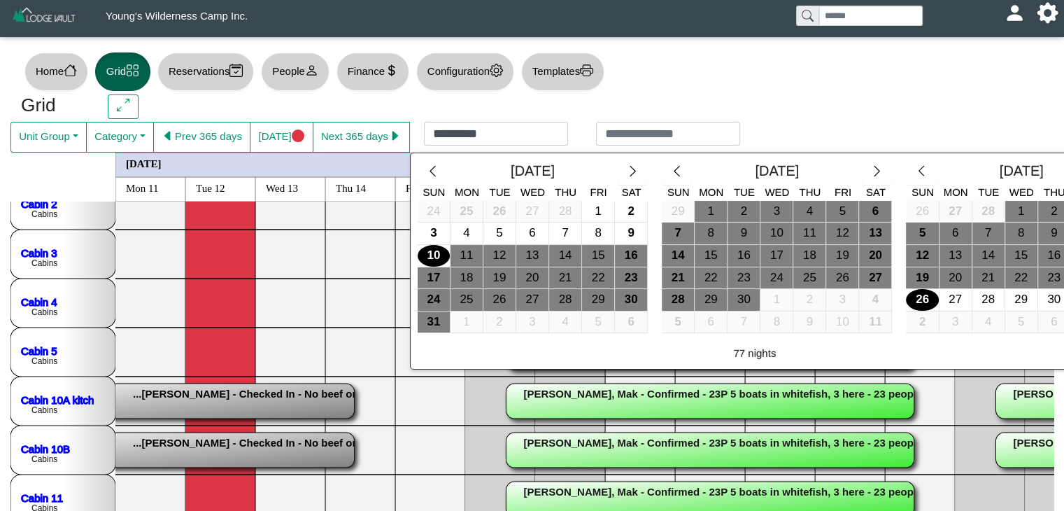 The height and width of the screenshot is (511, 1064). Describe the element at coordinates (711, 256) in the screenshot. I see `button: 15` at that location.